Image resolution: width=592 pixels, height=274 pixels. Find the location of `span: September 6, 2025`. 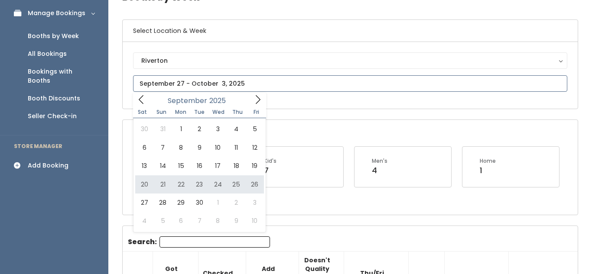

span: September 6, 2025 is located at coordinates (144, 148).